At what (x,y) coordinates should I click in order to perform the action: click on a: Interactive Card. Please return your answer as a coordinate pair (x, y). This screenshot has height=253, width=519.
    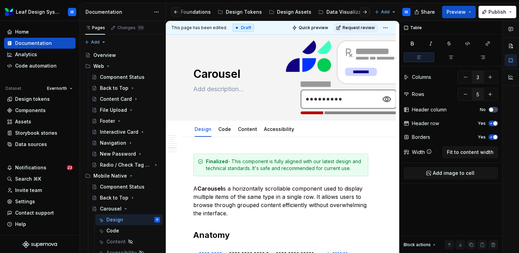
    Looking at the image, I should click on (126, 132).